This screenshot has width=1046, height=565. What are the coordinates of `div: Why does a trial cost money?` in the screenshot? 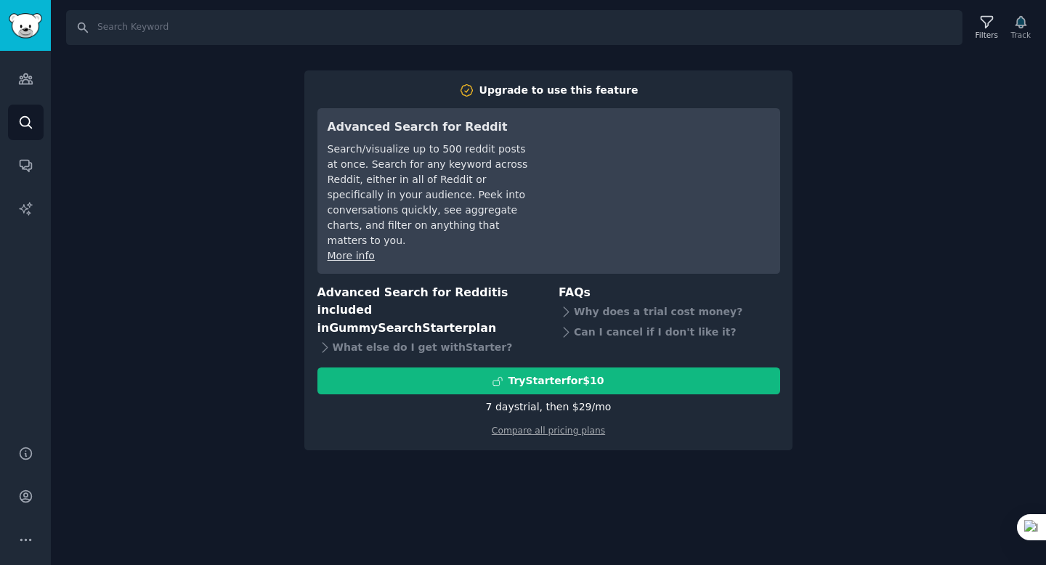 It's located at (669, 312).